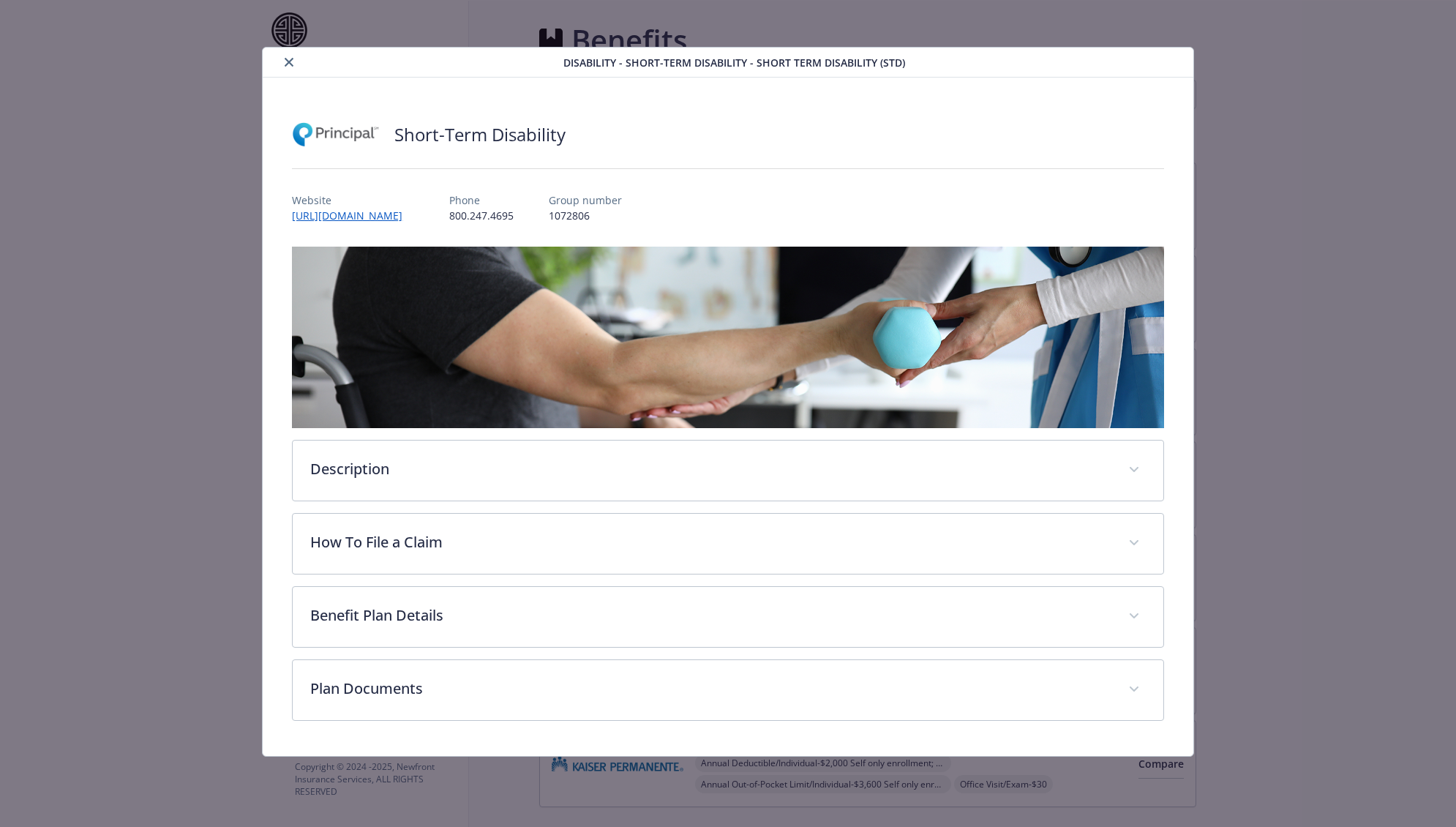  I want to click on button: close, so click(289, 62).